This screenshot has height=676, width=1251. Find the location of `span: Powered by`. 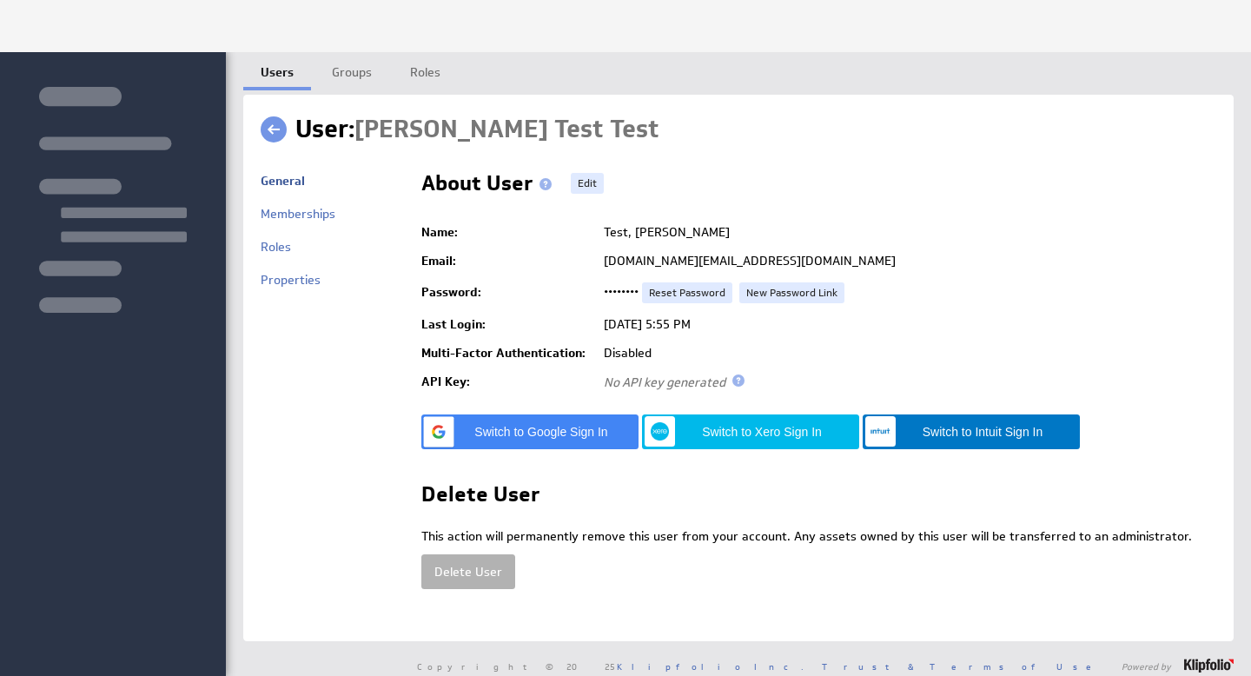

span: Powered by is located at coordinates (1146, 667).